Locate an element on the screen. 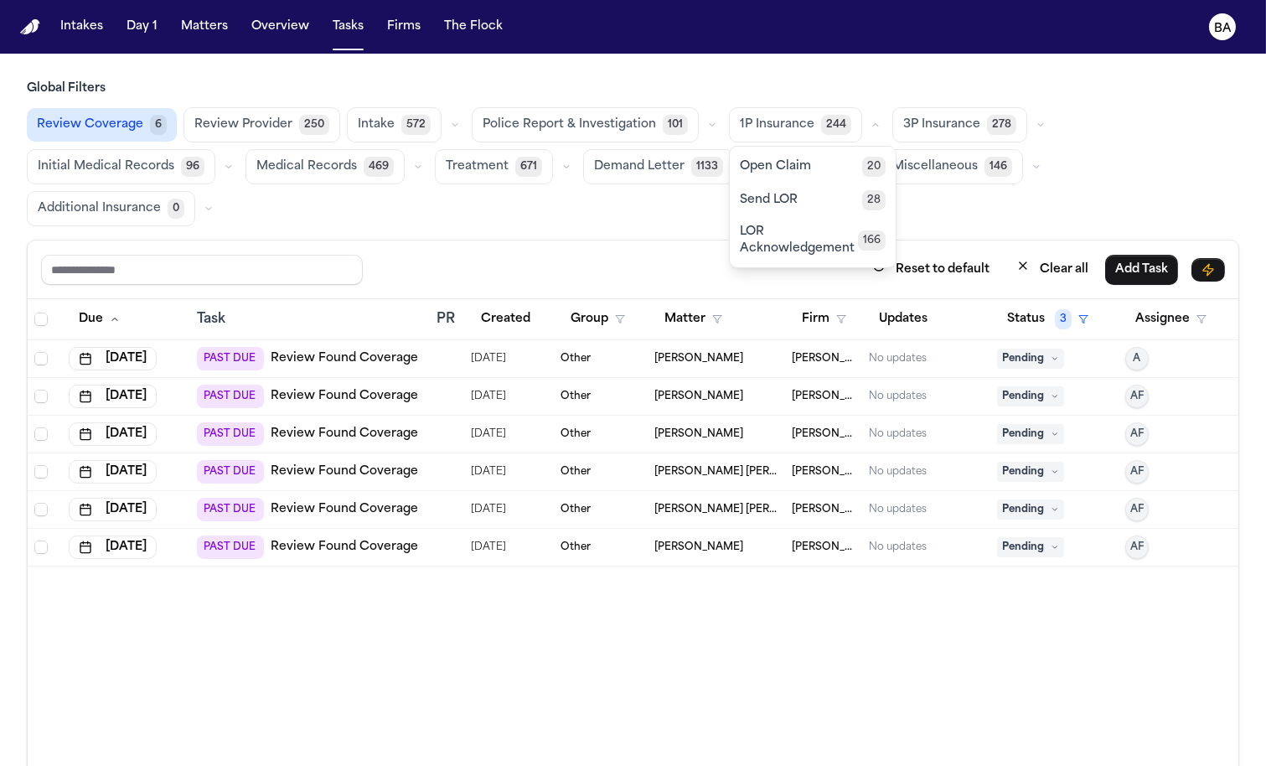 Image resolution: width=1266 pixels, height=766 pixels. span: 28 is located at coordinates (874, 200).